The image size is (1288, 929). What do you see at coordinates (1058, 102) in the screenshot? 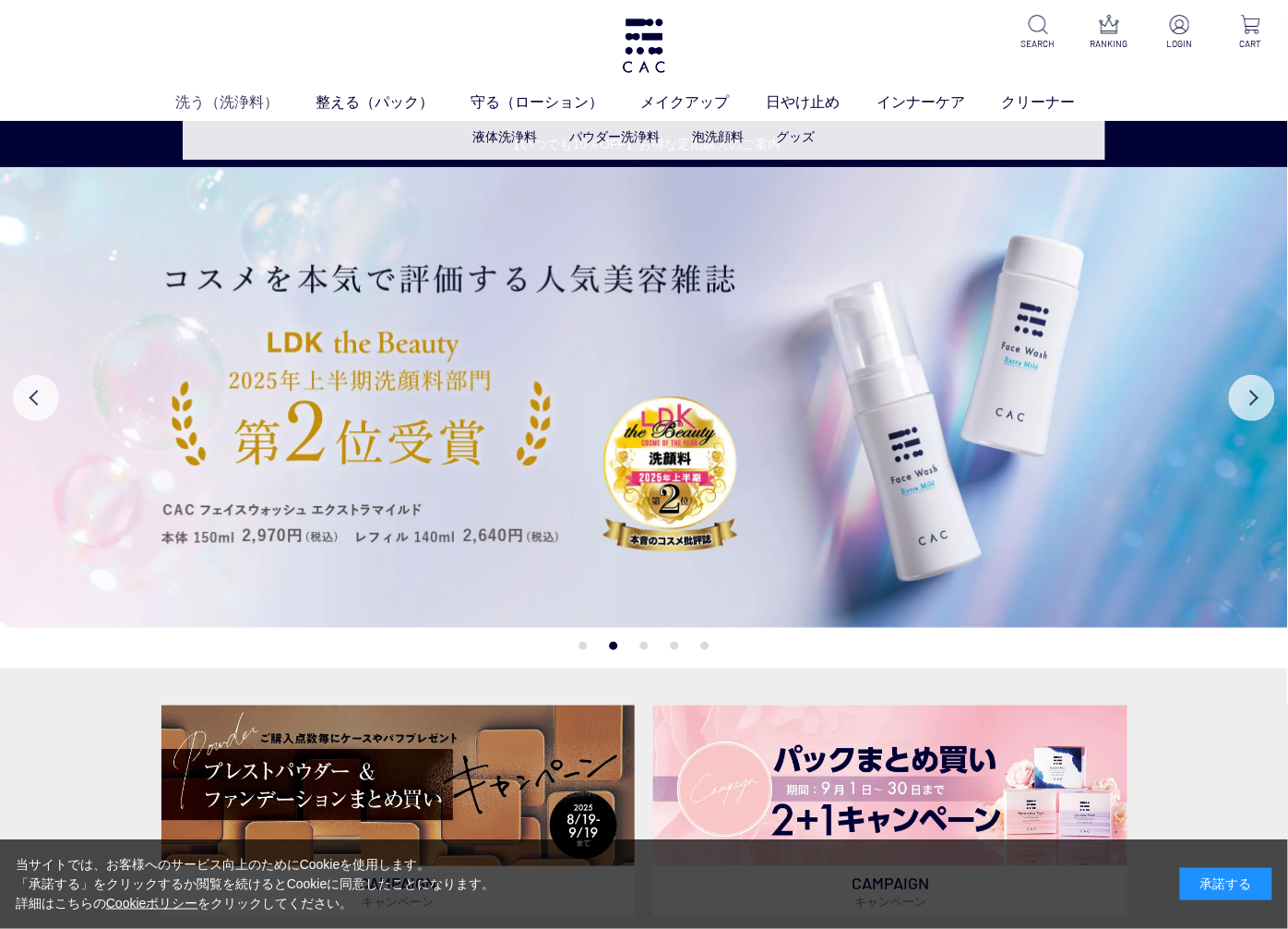
I see `a: クリーナー` at bounding box center [1058, 102].